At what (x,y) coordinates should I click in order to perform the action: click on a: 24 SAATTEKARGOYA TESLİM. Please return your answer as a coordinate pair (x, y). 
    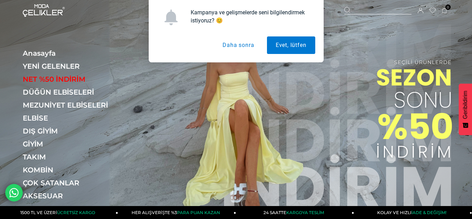
    Looking at the image, I should click on (295, 212).